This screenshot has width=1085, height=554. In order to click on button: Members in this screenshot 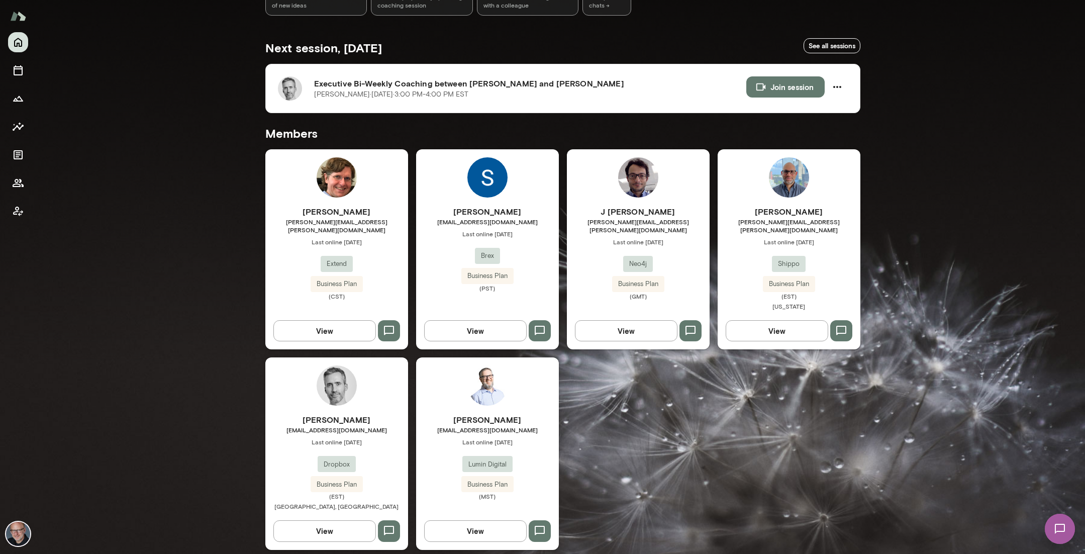, I will do `click(18, 183)`.